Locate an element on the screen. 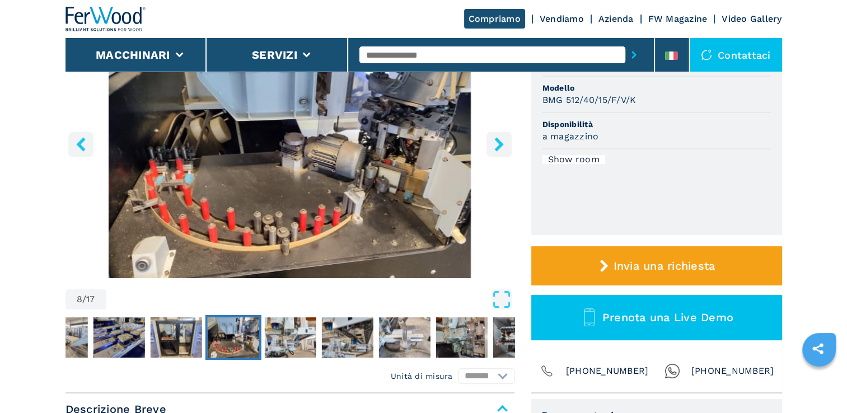  button: Go to Slide 10 is located at coordinates (347, 338).